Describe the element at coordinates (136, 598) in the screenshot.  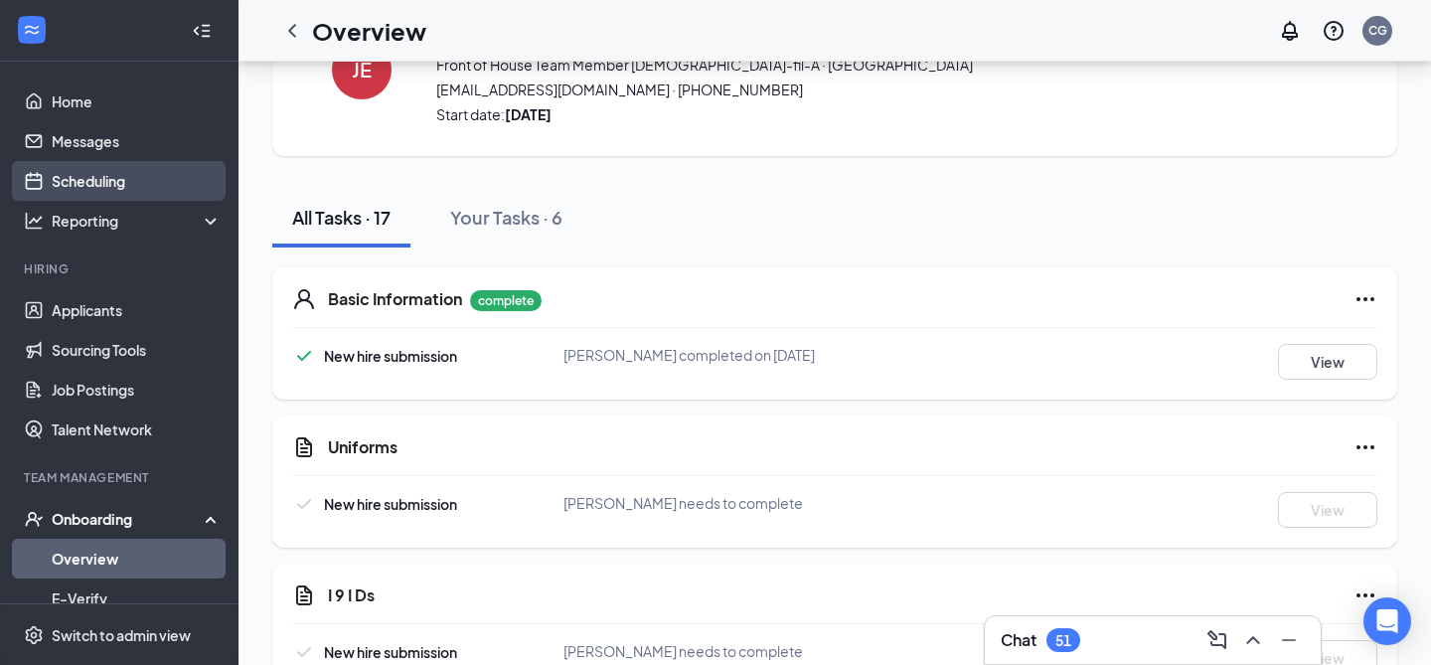
I see `a: E-Verify` at that location.